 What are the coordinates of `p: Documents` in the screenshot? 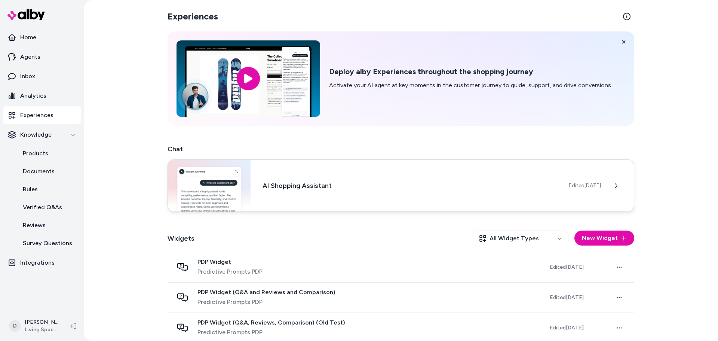 It's located at (39, 171).